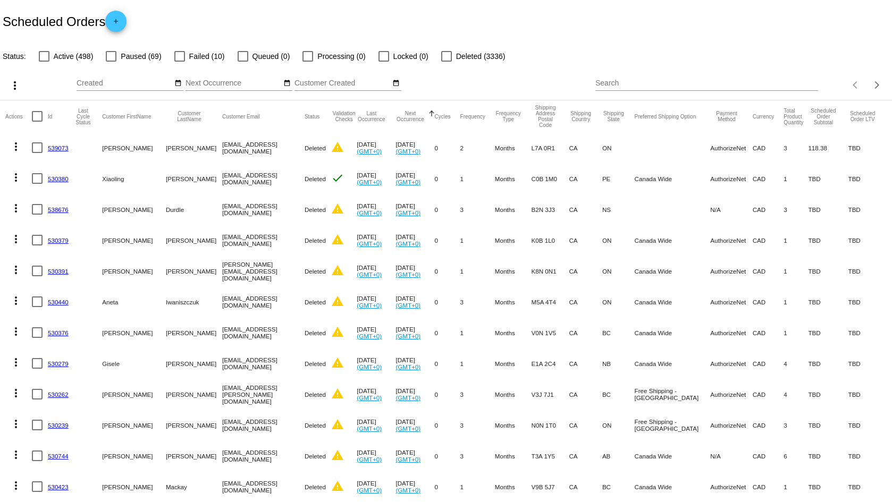 The image size is (892, 502). Describe the element at coordinates (134, 302) in the screenshot. I see `mat-cell: Aneta` at that location.